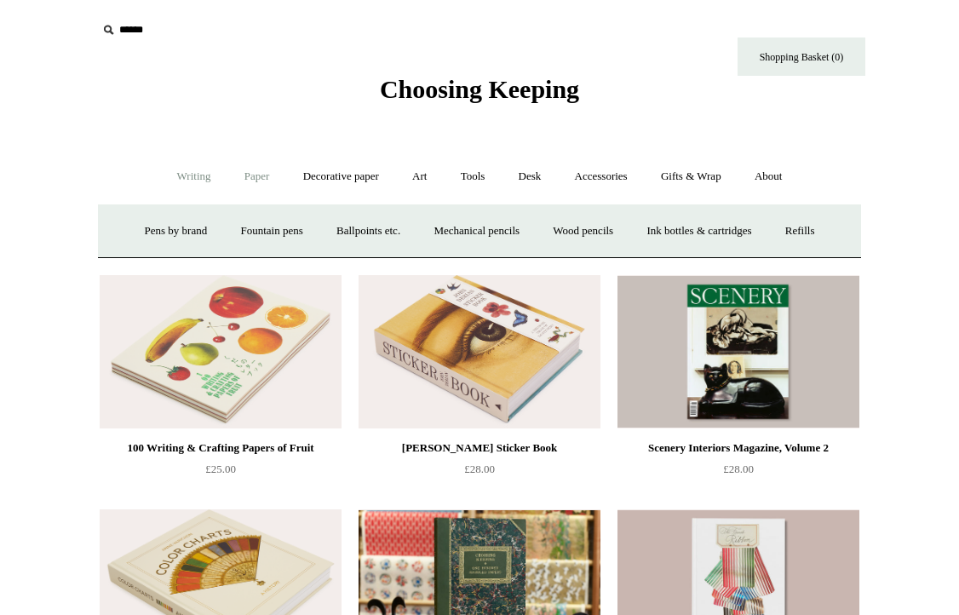 This screenshot has width=959, height=615. I want to click on a: Decorative paper, so click(341, 176).